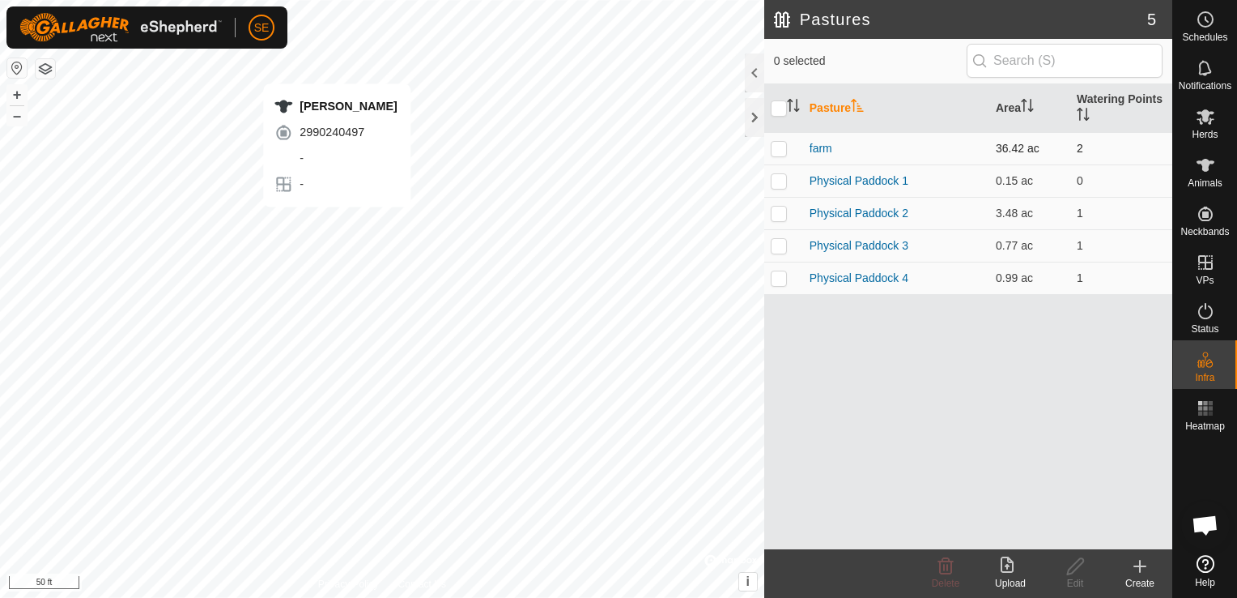 Image resolution: width=1237 pixels, height=598 pixels. What do you see at coordinates (1121, 181) in the screenshot?
I see `td: 0` at bounding box center [1121, 181].